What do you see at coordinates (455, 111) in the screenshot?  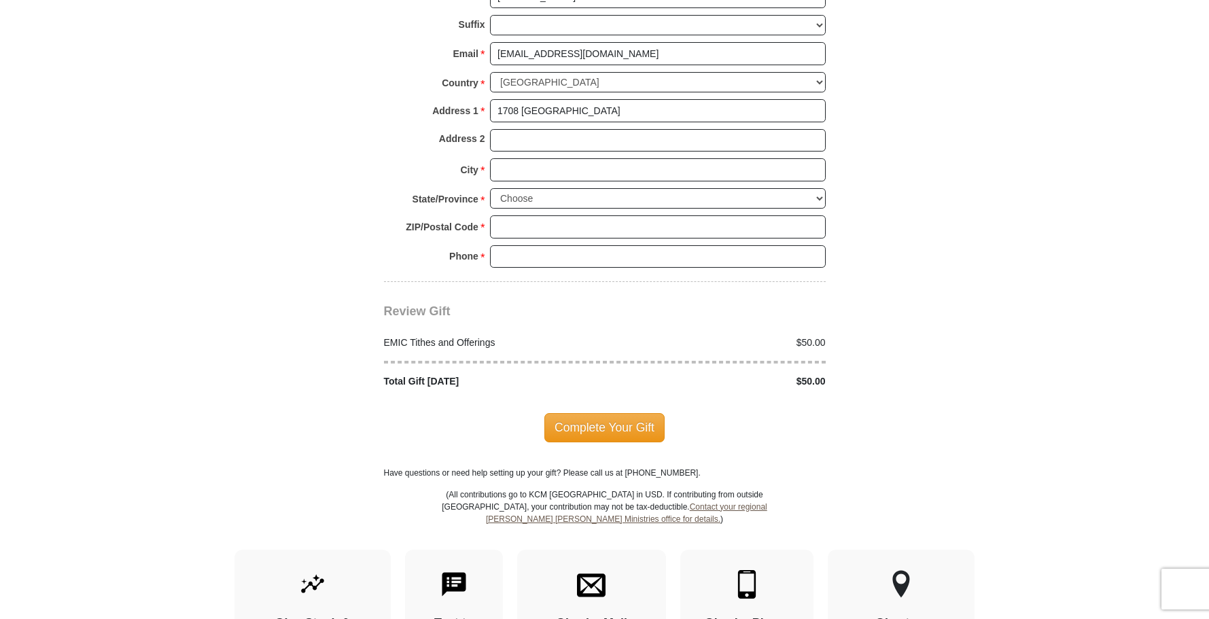 I see `strong: Address 1` at bounding box center [455, 111].